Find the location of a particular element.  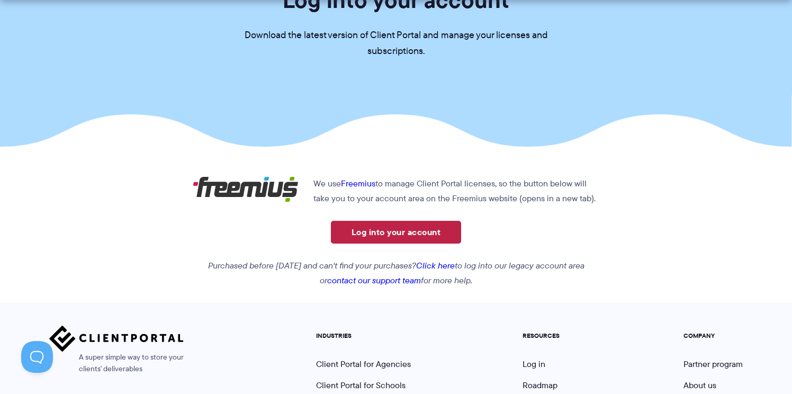

a: Log into your account is located at coordinates (396, 232).